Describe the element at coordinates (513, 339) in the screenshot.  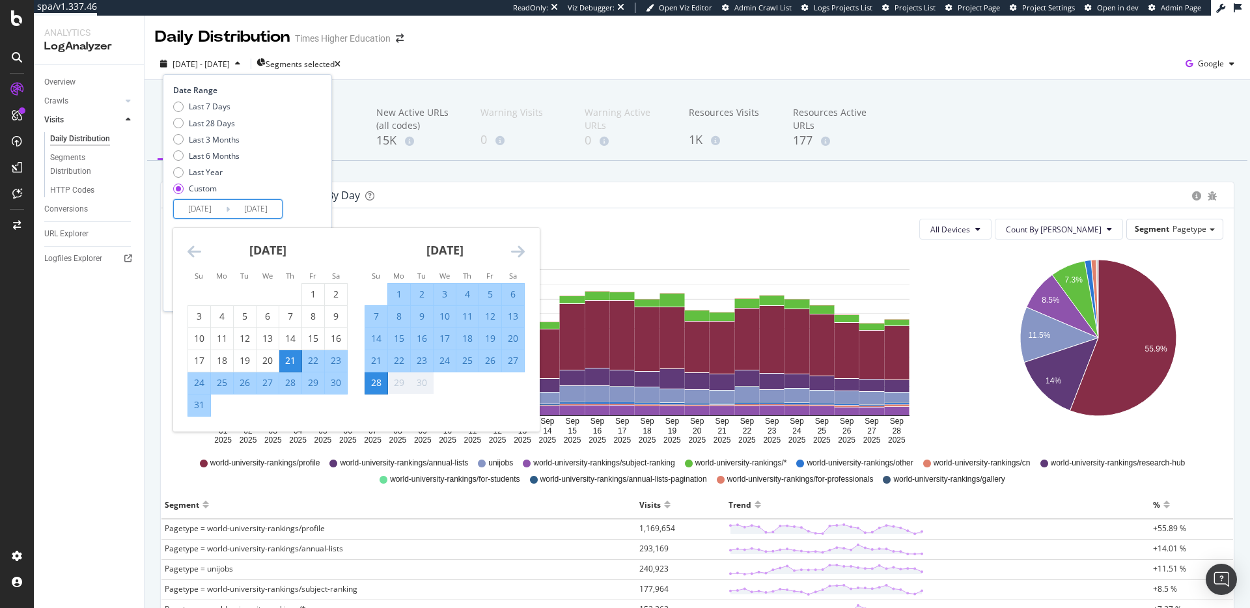
I see `td: Selected. Saturday, September 20, 2025` at that location.